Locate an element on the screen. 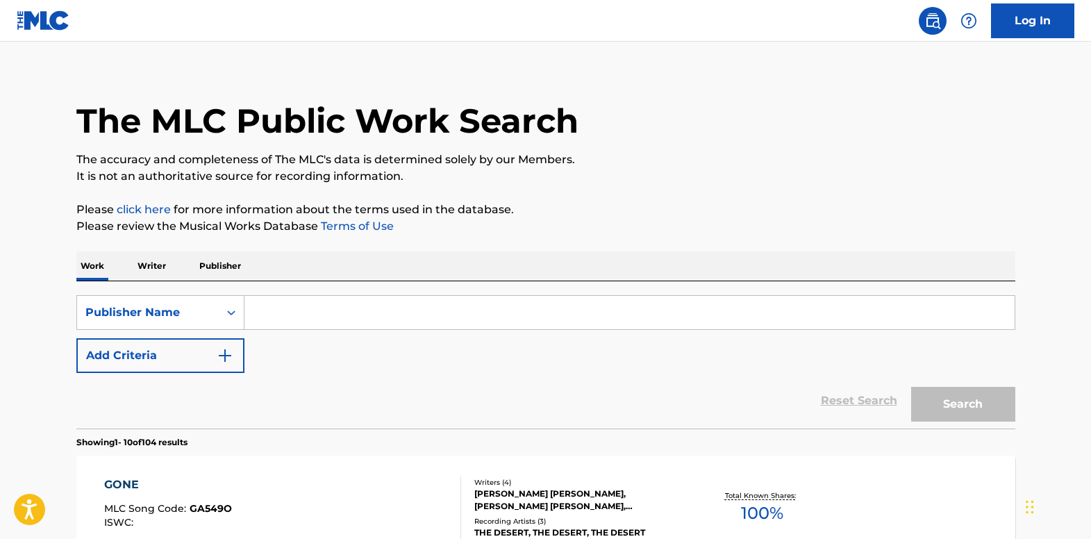  button: Add Criteria is located at coordinates (160, 356).